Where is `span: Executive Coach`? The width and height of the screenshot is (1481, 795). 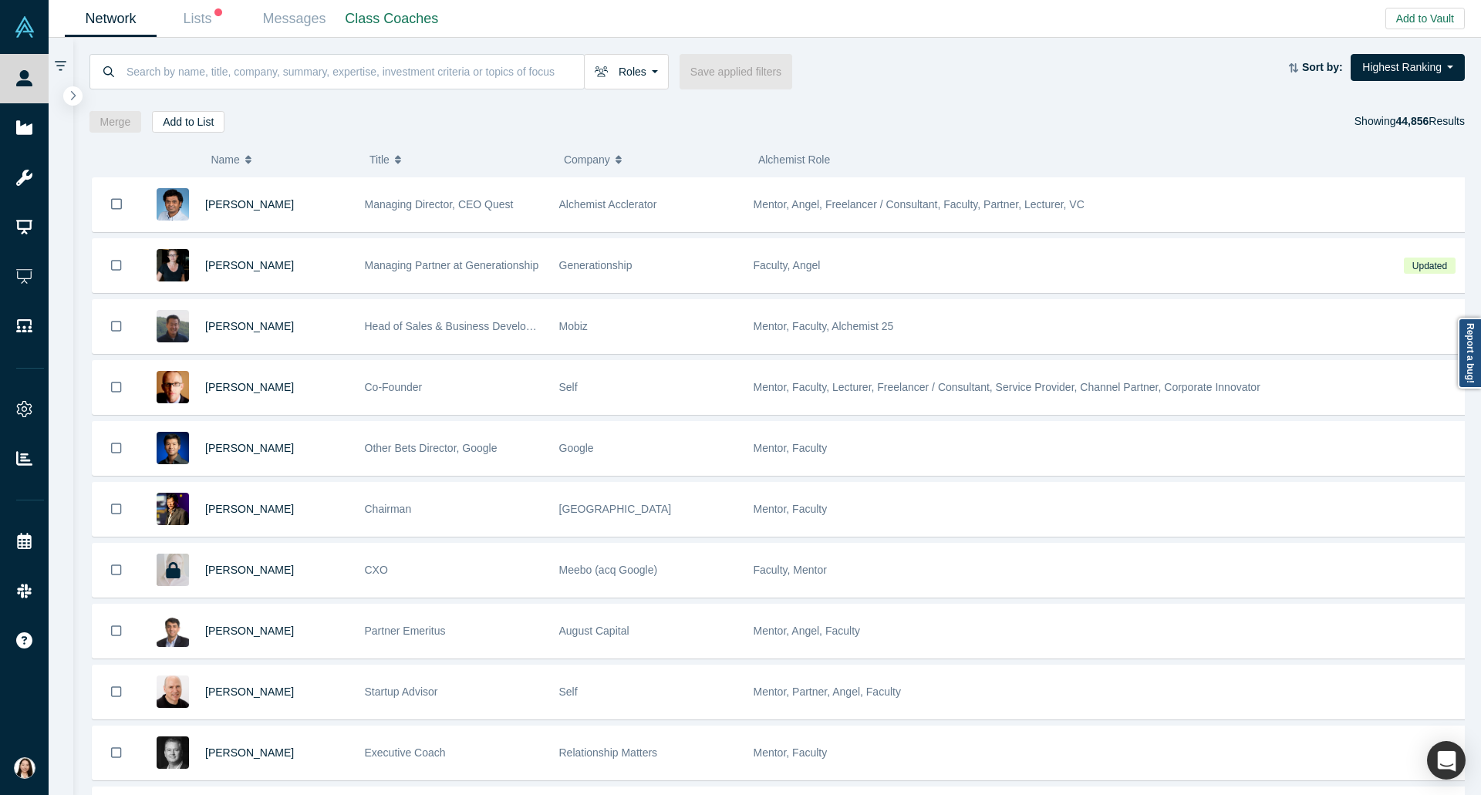
span: Executive Coach is located at coordinates (405, 753).